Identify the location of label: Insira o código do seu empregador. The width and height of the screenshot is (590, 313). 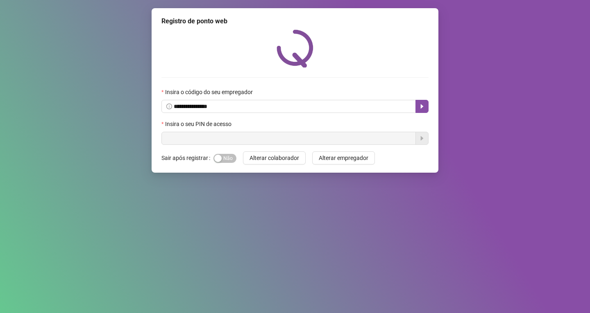
(210, 92).